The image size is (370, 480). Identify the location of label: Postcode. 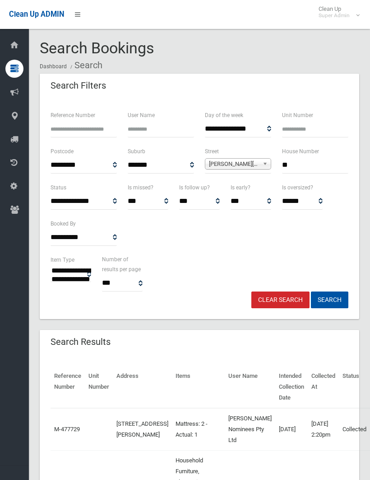
(62, 151).